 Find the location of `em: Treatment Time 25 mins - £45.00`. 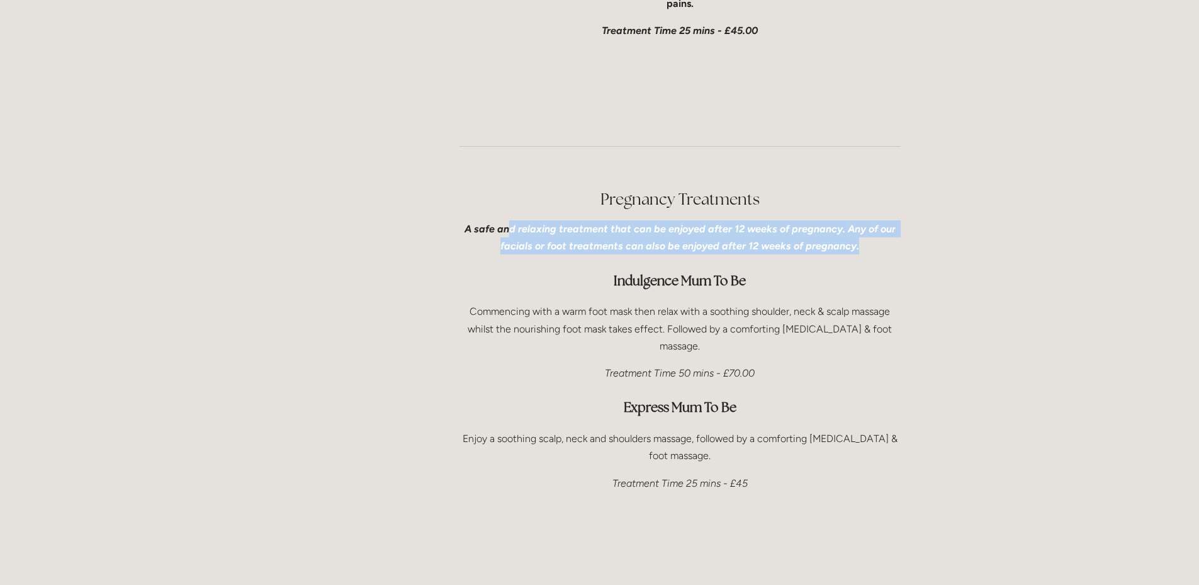

em: Treatment Time 25 mins - £45.00 is located at coordinates (680, 30).